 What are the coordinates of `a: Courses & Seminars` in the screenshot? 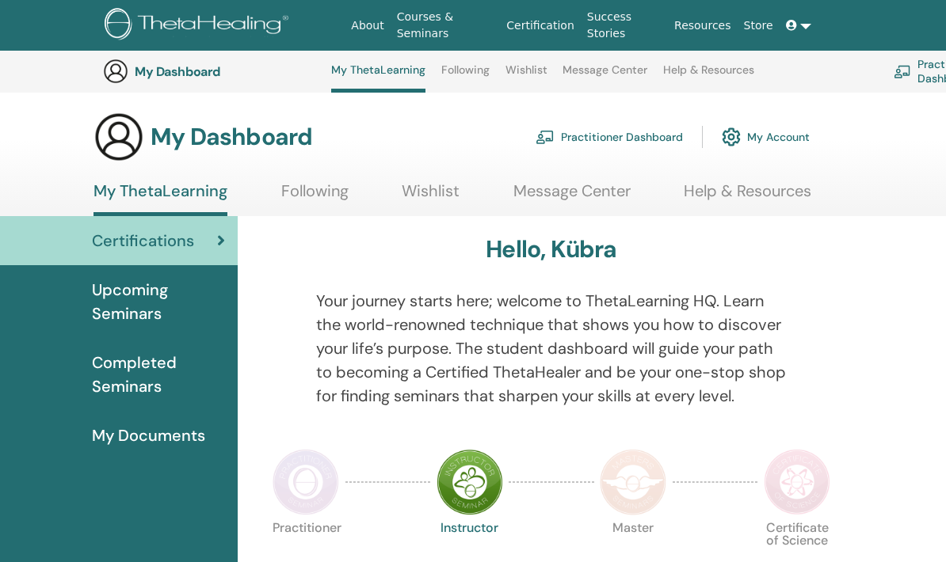 It's located at (445, 25).